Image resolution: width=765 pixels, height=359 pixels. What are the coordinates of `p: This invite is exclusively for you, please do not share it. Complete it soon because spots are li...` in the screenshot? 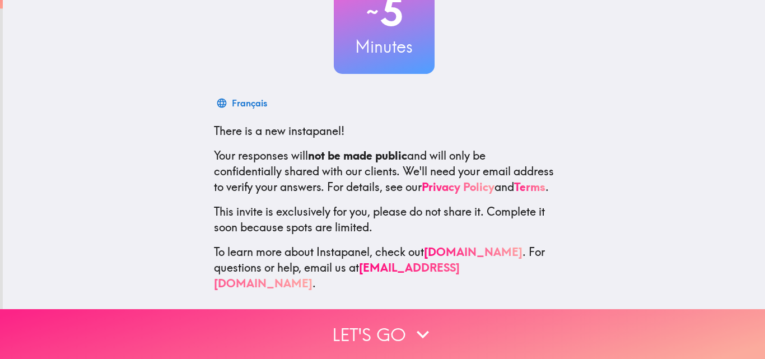 It's located at (384, 220).